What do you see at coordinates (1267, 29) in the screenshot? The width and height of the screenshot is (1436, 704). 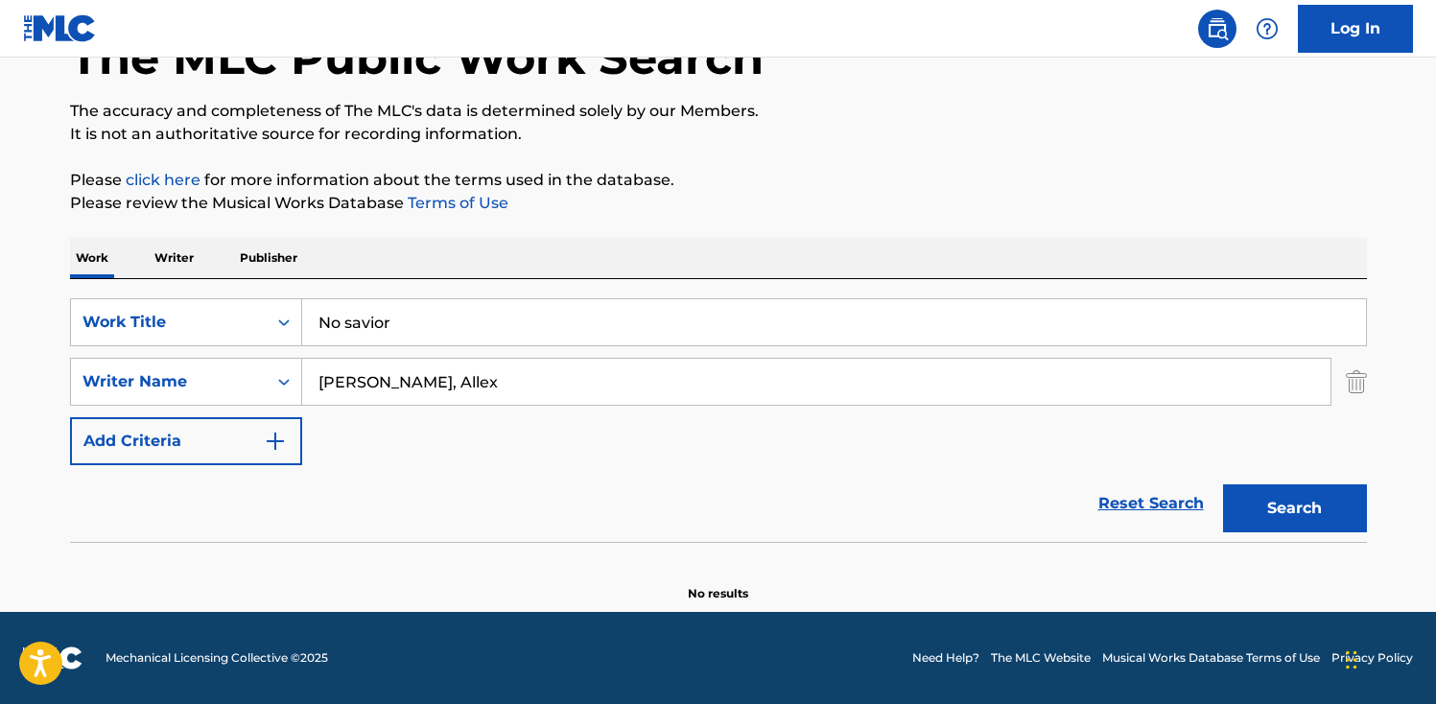 I see `div: Help` at bounding box center [1267, 29].